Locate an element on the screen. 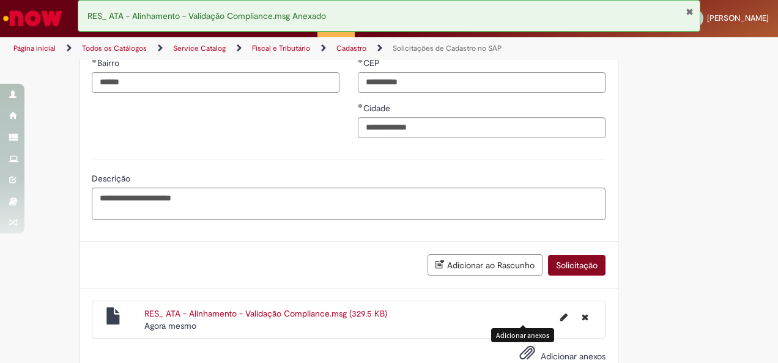 The image size is (778, 363). span: Cidade is located at coordinates (378, 108).